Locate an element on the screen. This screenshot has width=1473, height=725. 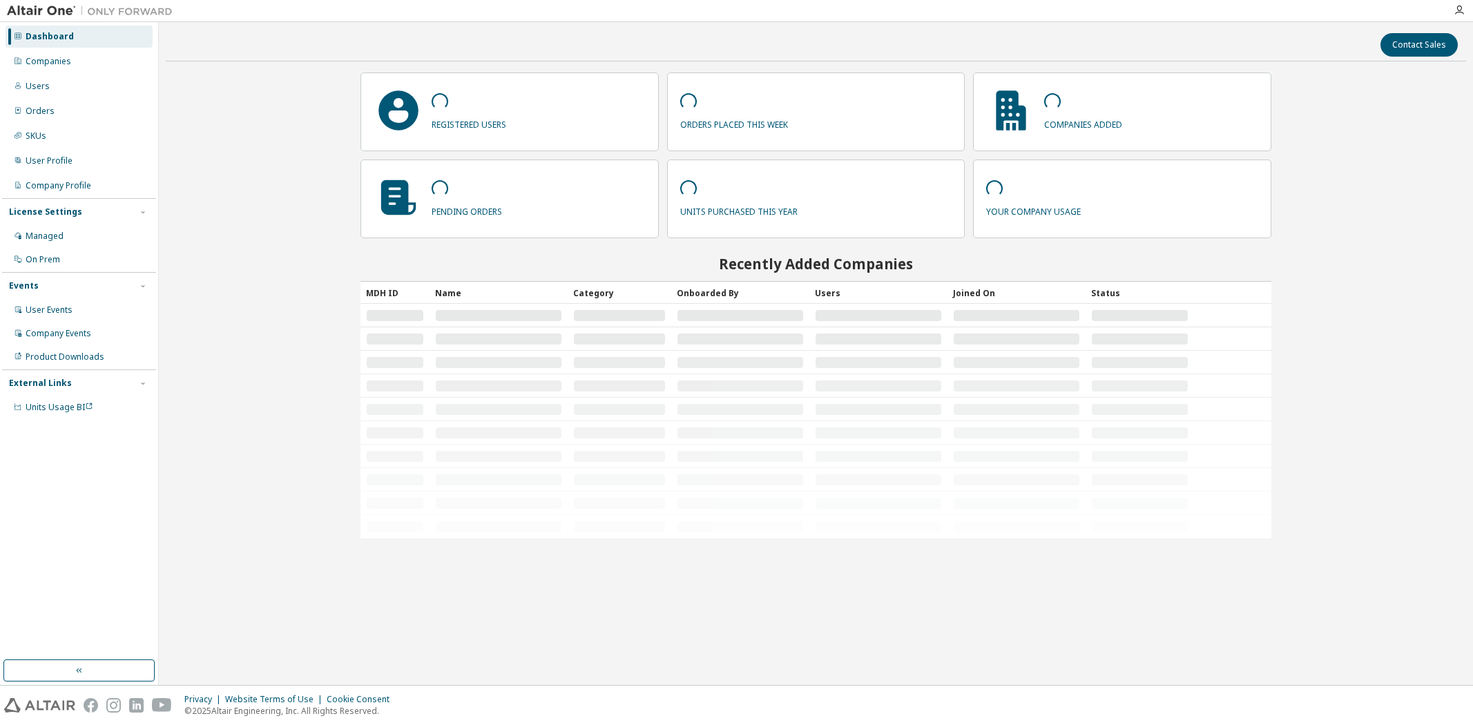
p: your company usage is located at coordinates (1033, 209).